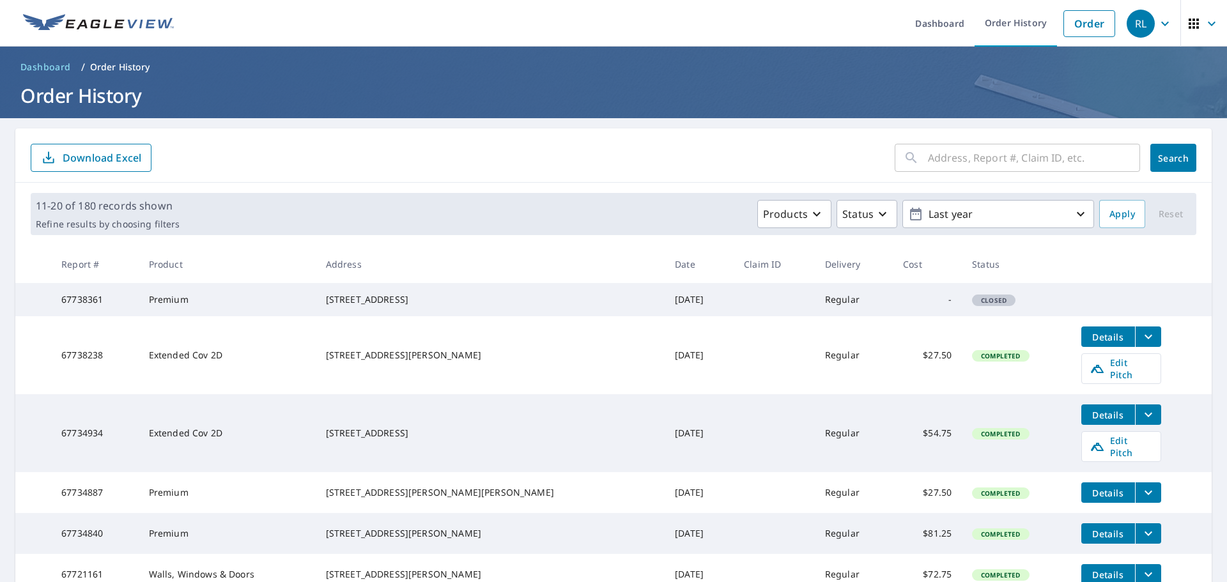  What do you see at coordinates (1148, 415) in the screenshot?
I see `button: filesDropdownBtn-67734934` at bounding box center [1148, 415].